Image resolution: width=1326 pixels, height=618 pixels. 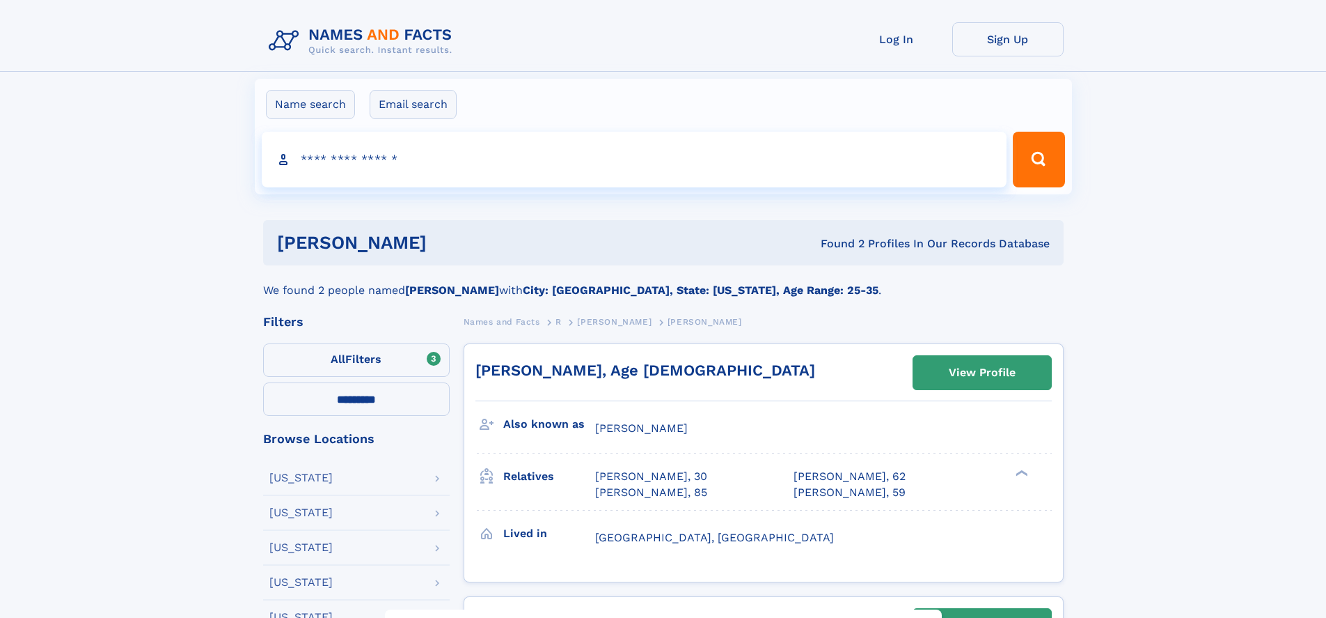 What do you see at coordinates (634, 159) in the screenshot?
I see `input: search input` at bounding box center [634, 159].